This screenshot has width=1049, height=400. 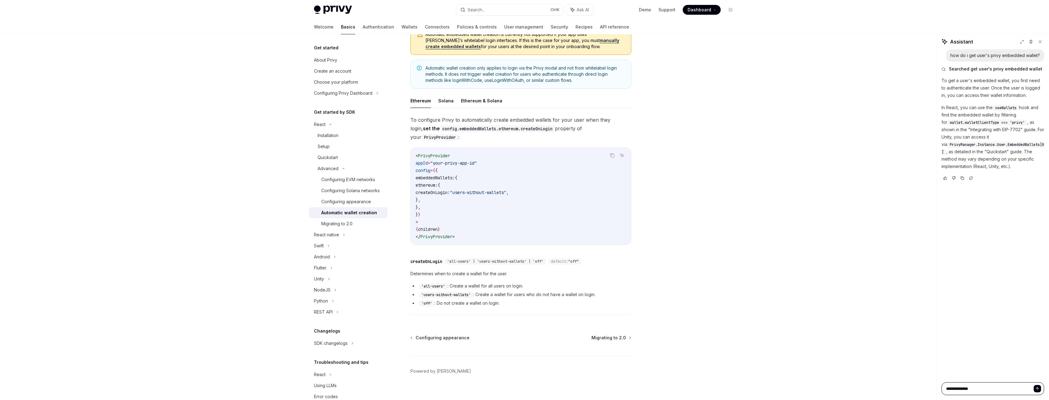 I want to click on div: Installation, so click(x=328, y=135).